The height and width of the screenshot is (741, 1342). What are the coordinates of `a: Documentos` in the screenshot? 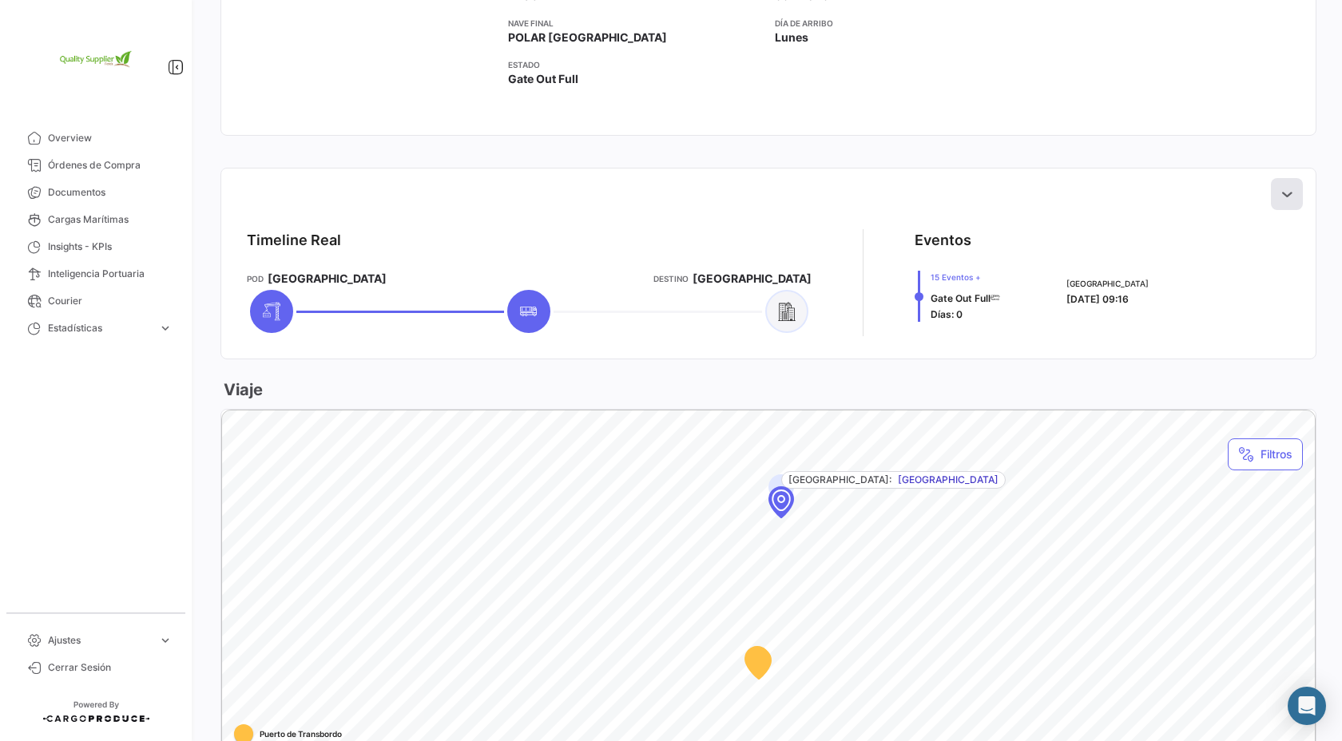 It's located at (96, 193).